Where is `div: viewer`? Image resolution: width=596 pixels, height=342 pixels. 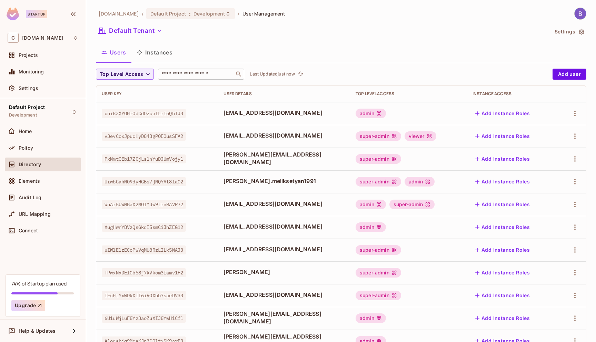
div: viewer is located at coordinates (421, 136).